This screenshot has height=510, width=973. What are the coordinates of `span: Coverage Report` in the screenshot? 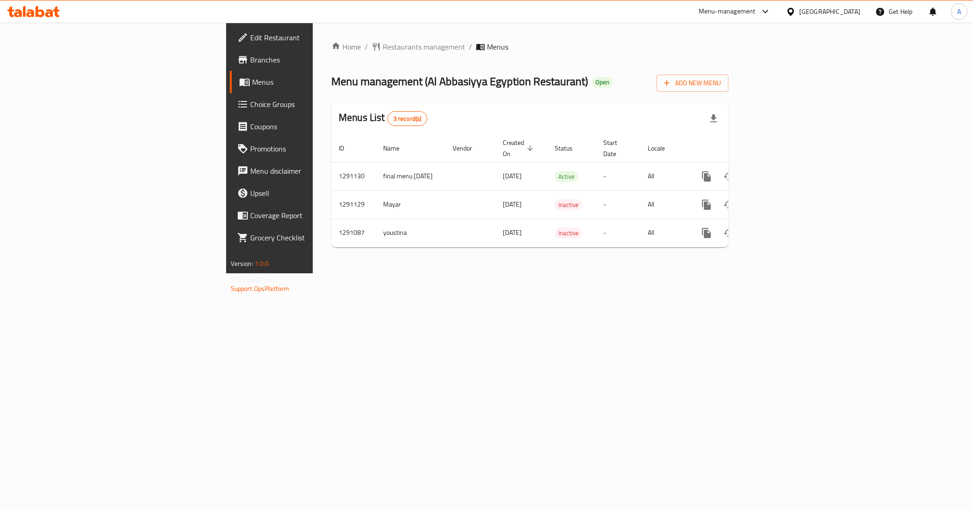 It's located at (316, 216).